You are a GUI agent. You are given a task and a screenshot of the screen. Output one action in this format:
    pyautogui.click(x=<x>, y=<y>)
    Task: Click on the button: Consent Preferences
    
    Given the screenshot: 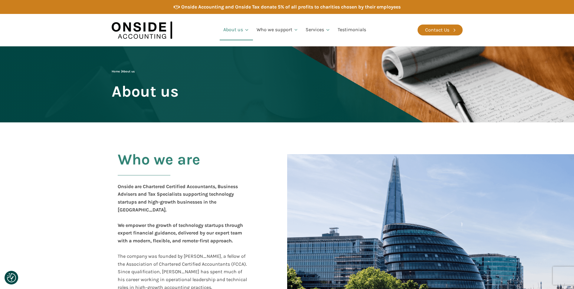 What is the action you would take?
    pyautogui.click(x=12, y=278)
    